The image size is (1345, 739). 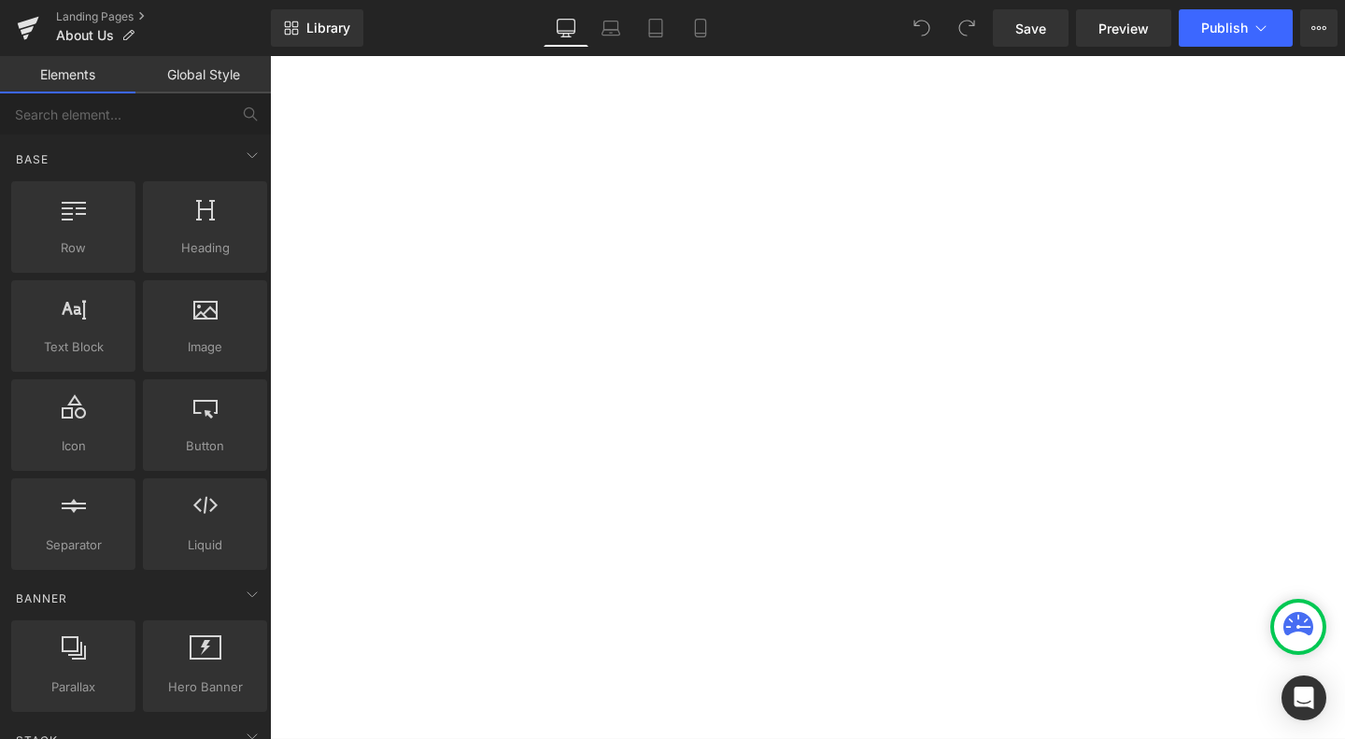 I want to click on a: Laptop, so click(x=611, y=28).